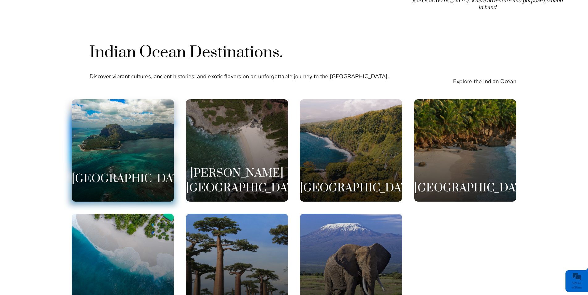 This screenshot has width=588, height=295. I want to click on p: Discover vibrant cultures, ancient histories, and exotic flavors on an unforgettable journey to t..., so click(257, 76).